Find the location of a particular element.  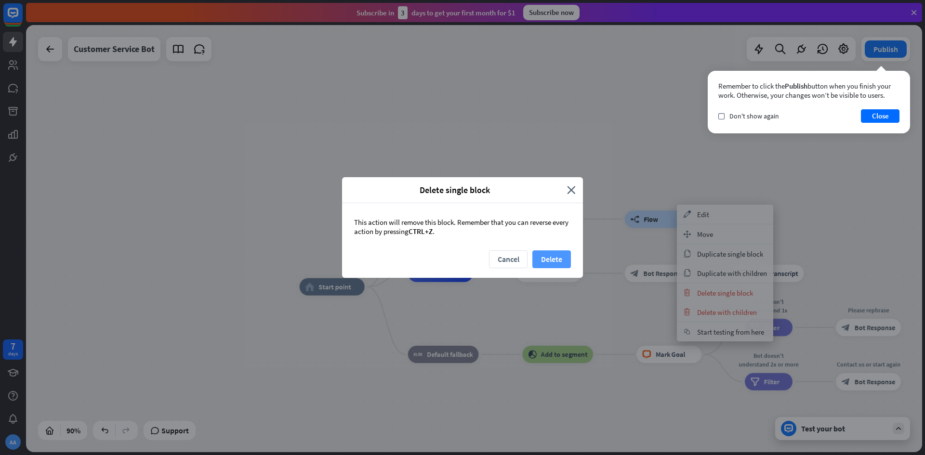

button: Open LiveChat chat widget is located at coordinates (22, 18).